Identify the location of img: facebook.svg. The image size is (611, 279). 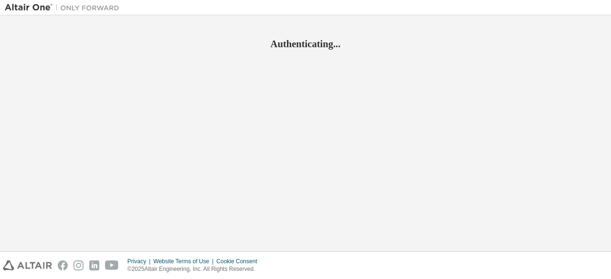
(62, 265).